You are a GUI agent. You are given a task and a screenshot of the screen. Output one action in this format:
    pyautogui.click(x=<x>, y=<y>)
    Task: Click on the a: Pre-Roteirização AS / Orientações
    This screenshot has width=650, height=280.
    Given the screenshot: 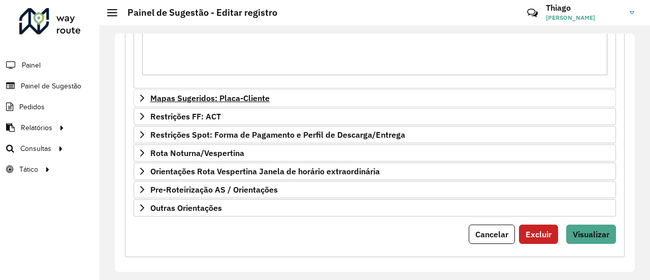 What is the action you would take?
    pyautogui.click(x=375, y=189)
    